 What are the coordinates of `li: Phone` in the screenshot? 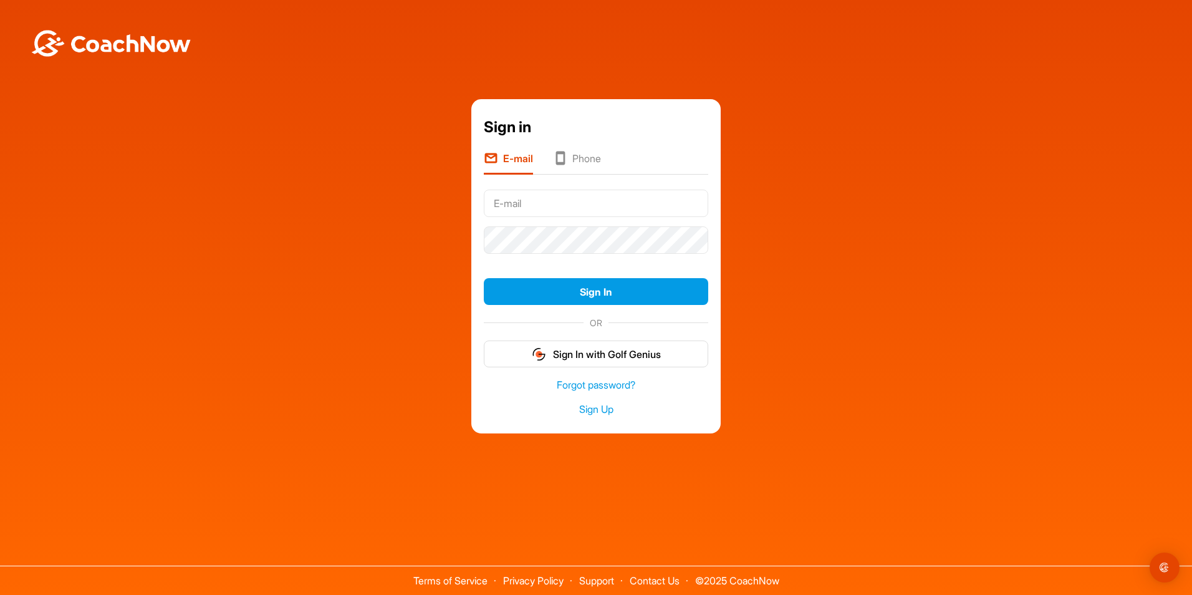 It's located at (577, 163).